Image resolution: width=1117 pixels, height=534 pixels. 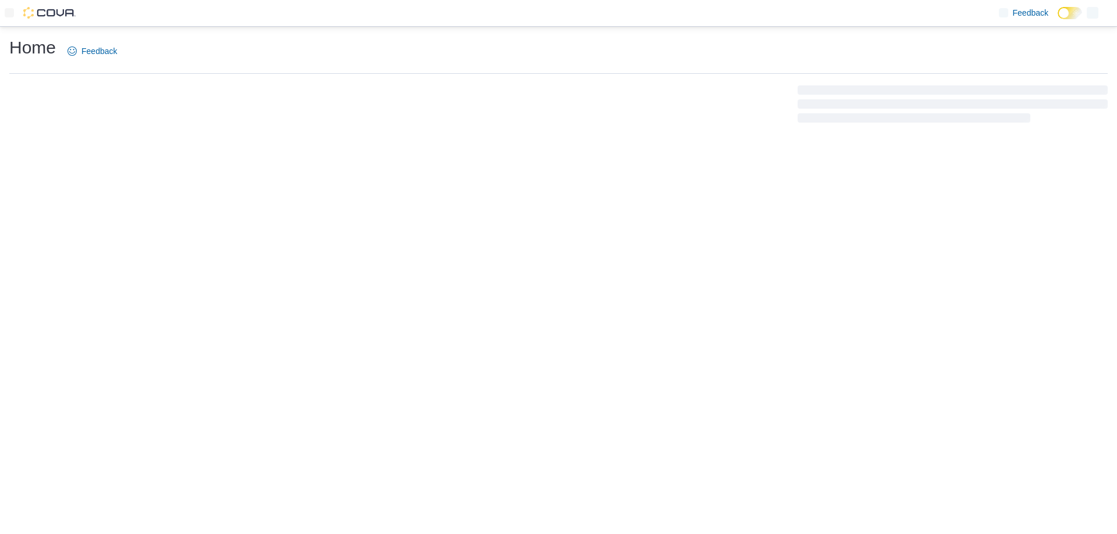 I want to click on input: Dark Mode, so click(x=1069, y=13).